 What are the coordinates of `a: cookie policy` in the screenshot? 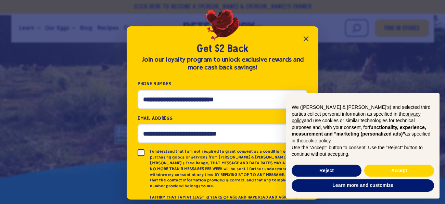 It's located at (317, 141).